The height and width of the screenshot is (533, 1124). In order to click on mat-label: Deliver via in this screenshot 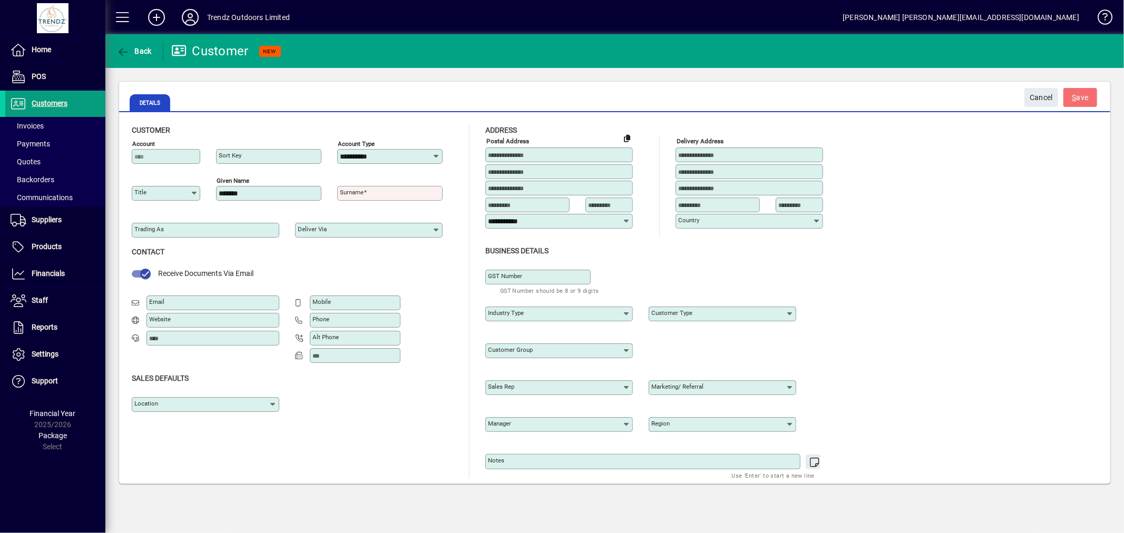, I will do `click(312, 229)`.